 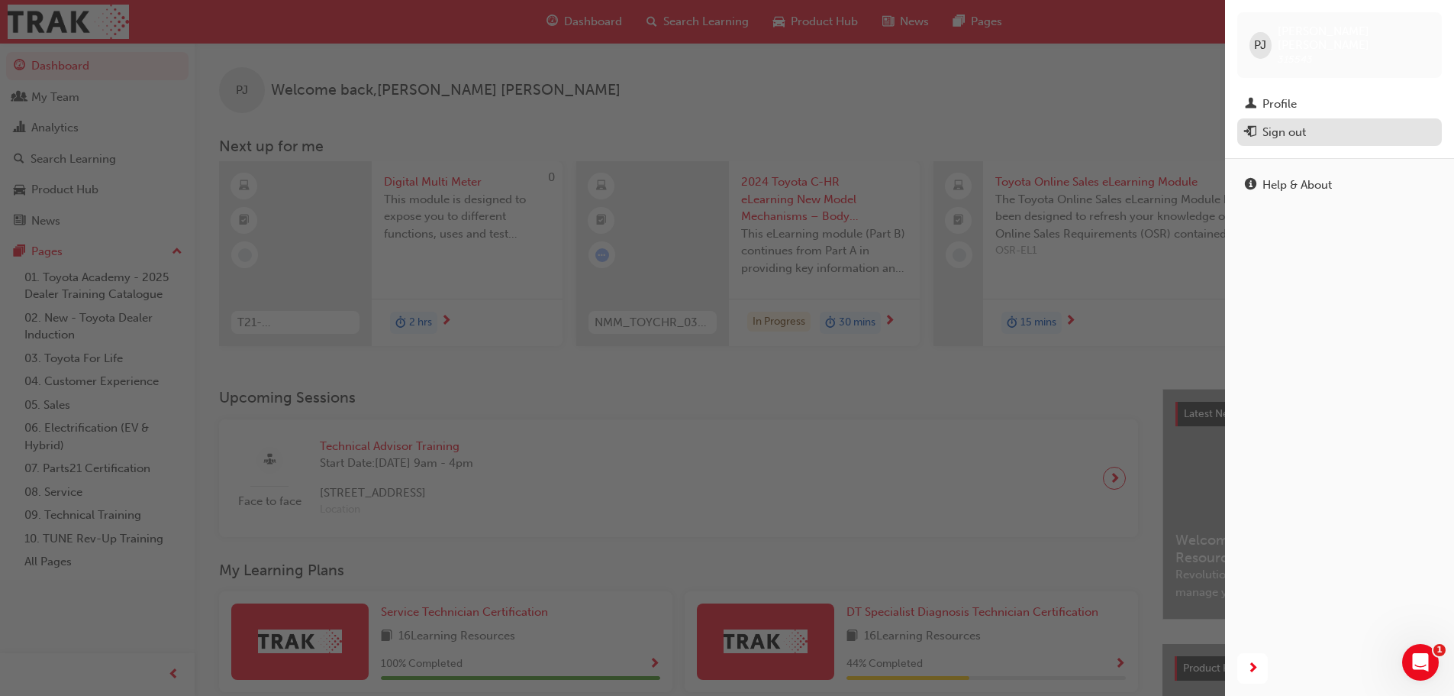 I want to click on div: Sign out, so click(x=1284, y=132).